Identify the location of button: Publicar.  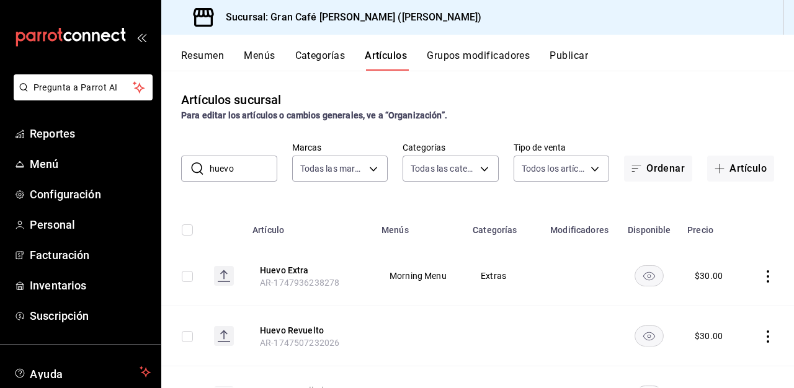
(569, 60).